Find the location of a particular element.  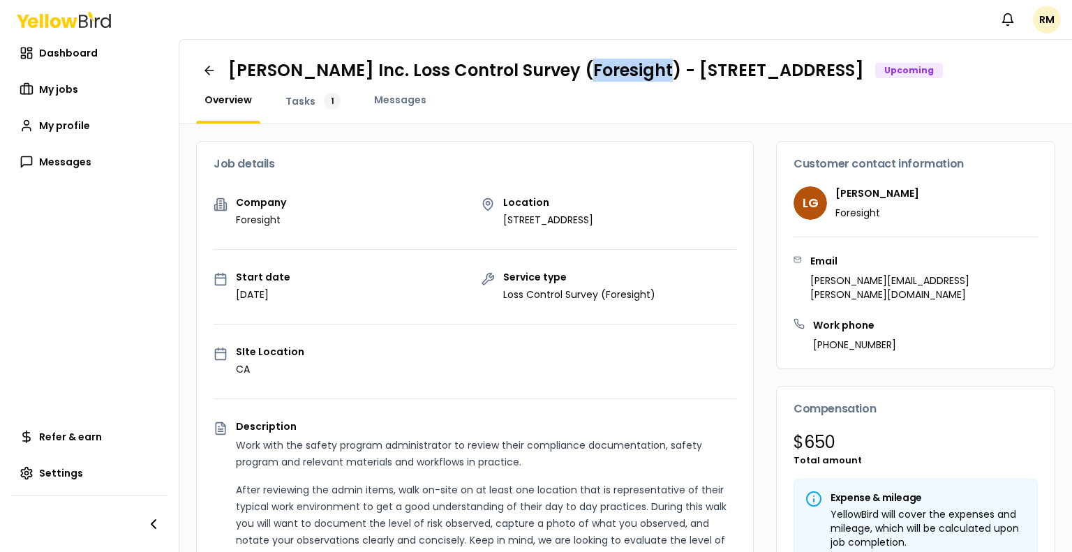

span: Tasks is located at coordinates (300, 101).